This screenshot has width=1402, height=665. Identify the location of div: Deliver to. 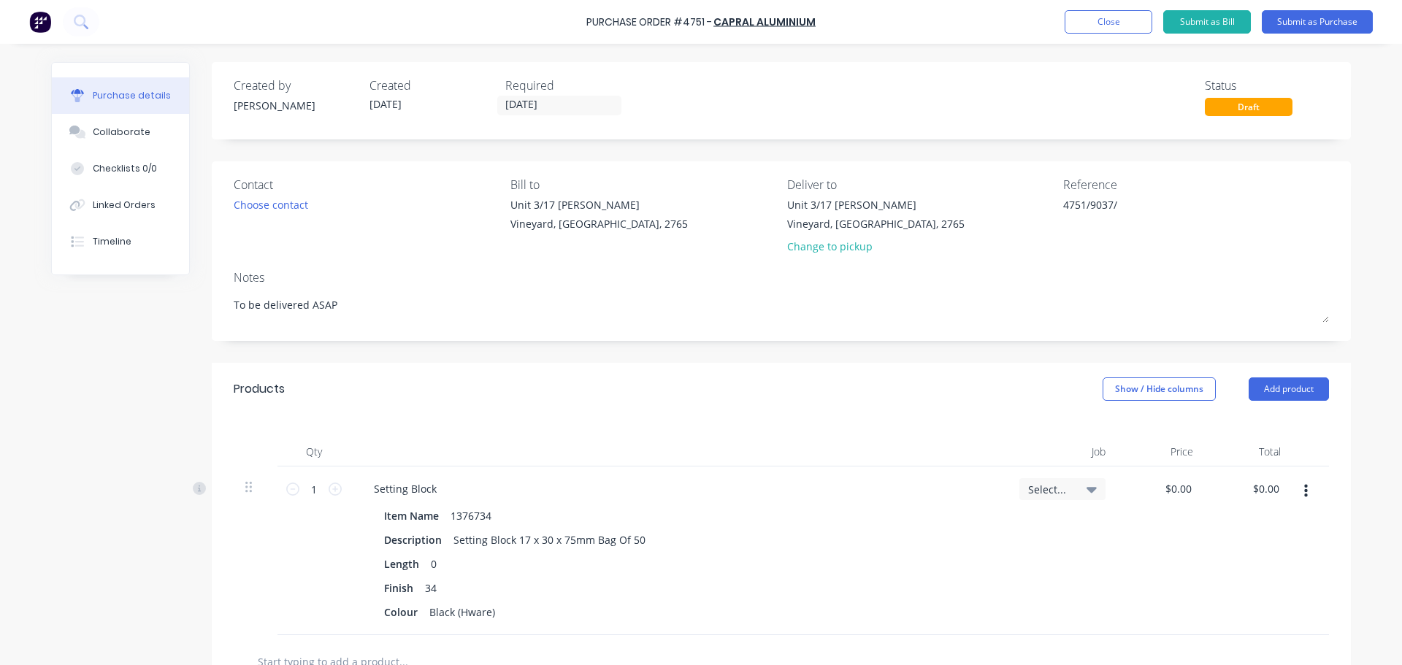
(920, 185).